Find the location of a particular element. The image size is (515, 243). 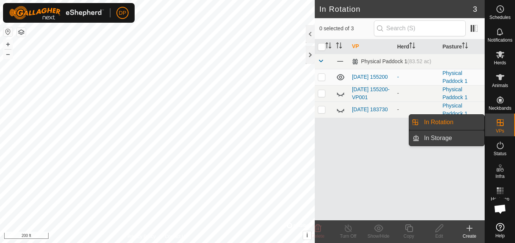

div: Turn Off is located at coordinates (348, 237).